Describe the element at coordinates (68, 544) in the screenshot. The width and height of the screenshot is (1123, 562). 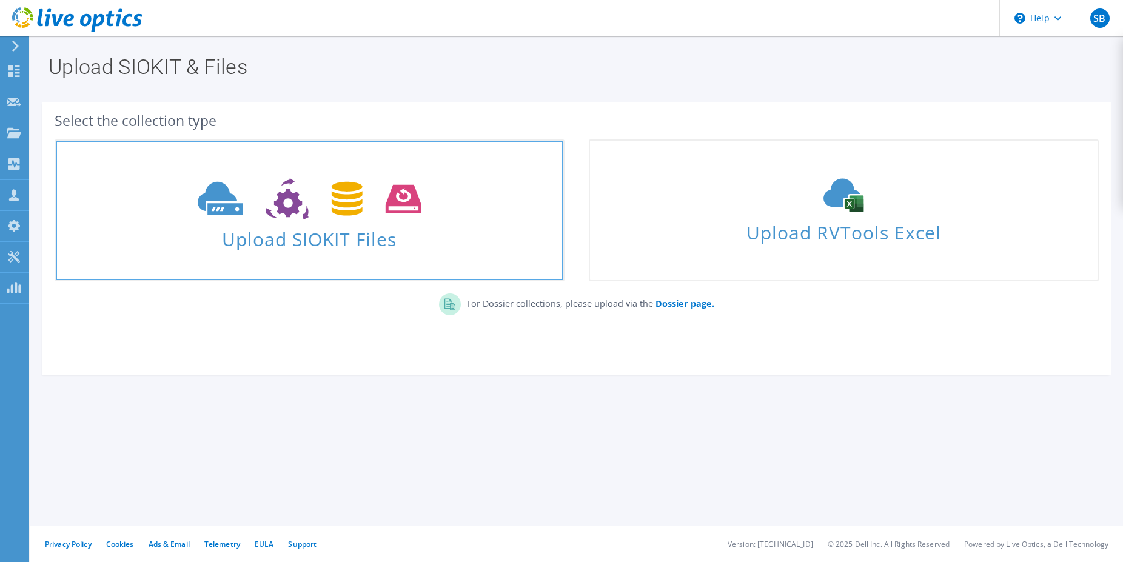
I see `a: Privacy Policy` at that location.